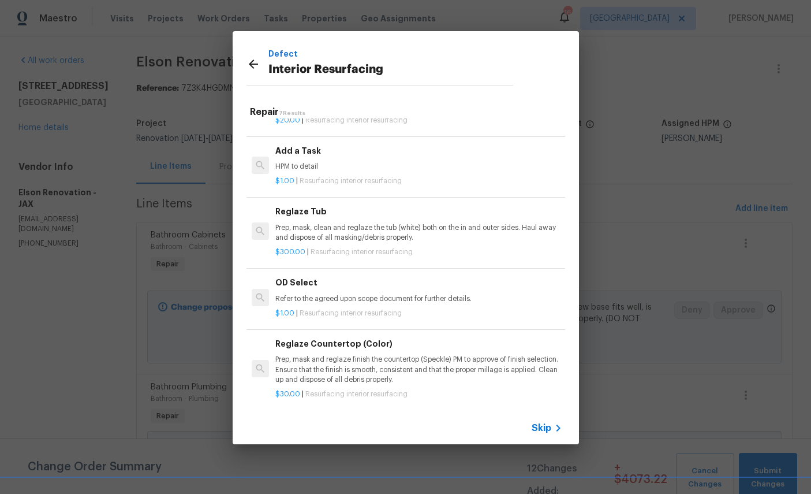  What do you see at coordinates (288, 394) in the screenshot?
I see `span: $30.00` at bounding box center [288, 394].